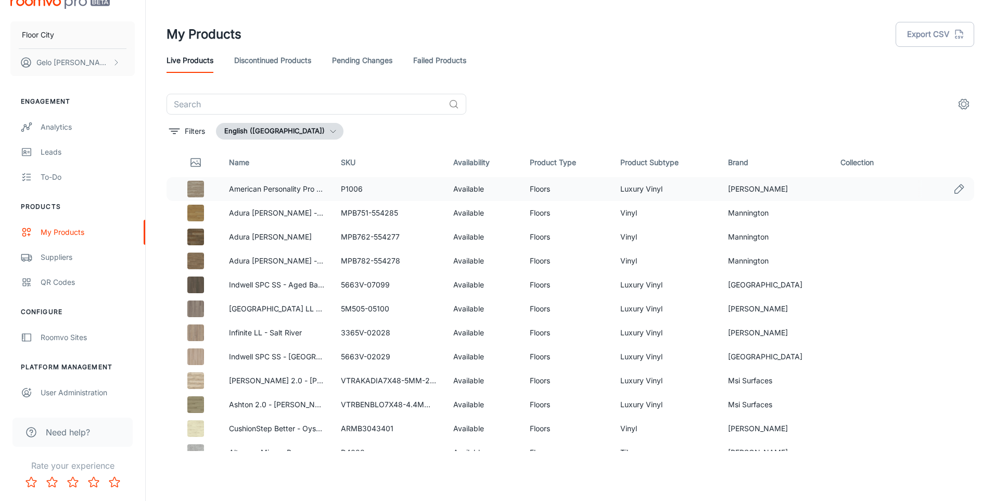  Describe the element at coordinates (87, 337) in the screenshot. I see `div: Roomvo Sites` at that location.